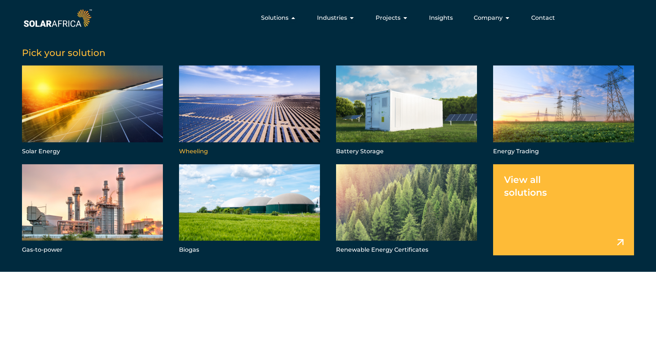 This screenshot has width=656, height=349. I want to click on span: Projects, so click(388, 18).